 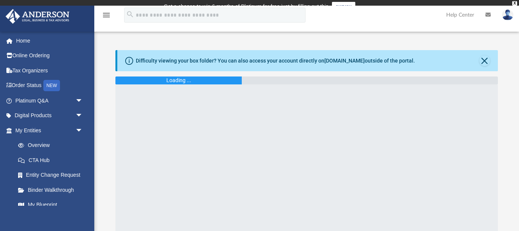 I want to click on div: Get a chance to win 6 months of Platinum for free just by filling out this, so click(x=246, y=6).